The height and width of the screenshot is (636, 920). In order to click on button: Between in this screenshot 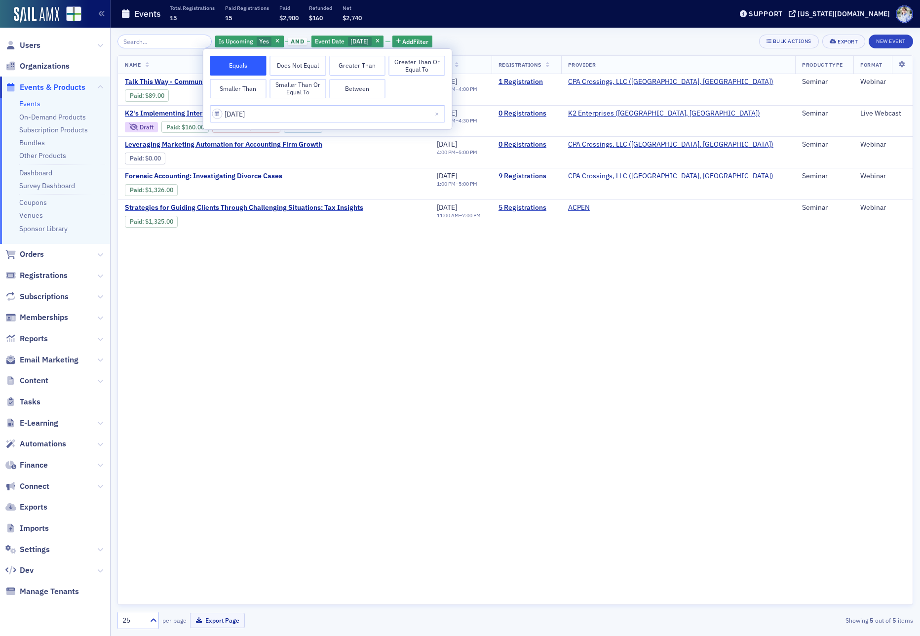, I will do `click(357, 89)`.